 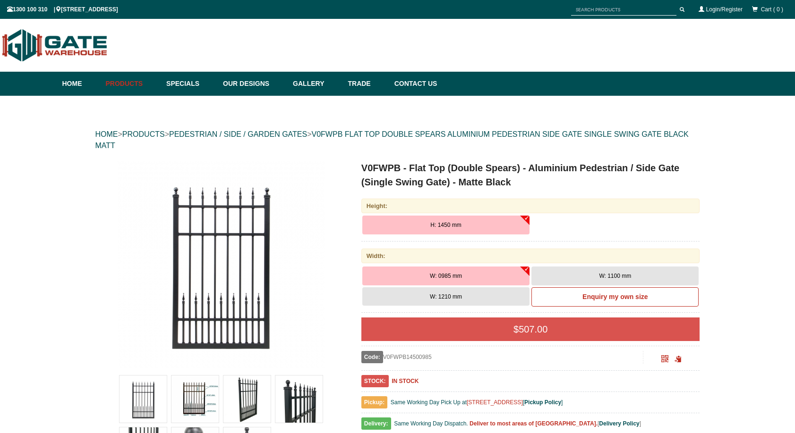 What do you see at coordinates (542, 403) in the screenshot?
I see `b: Pickup Policy` at bounding box center [542, 403].